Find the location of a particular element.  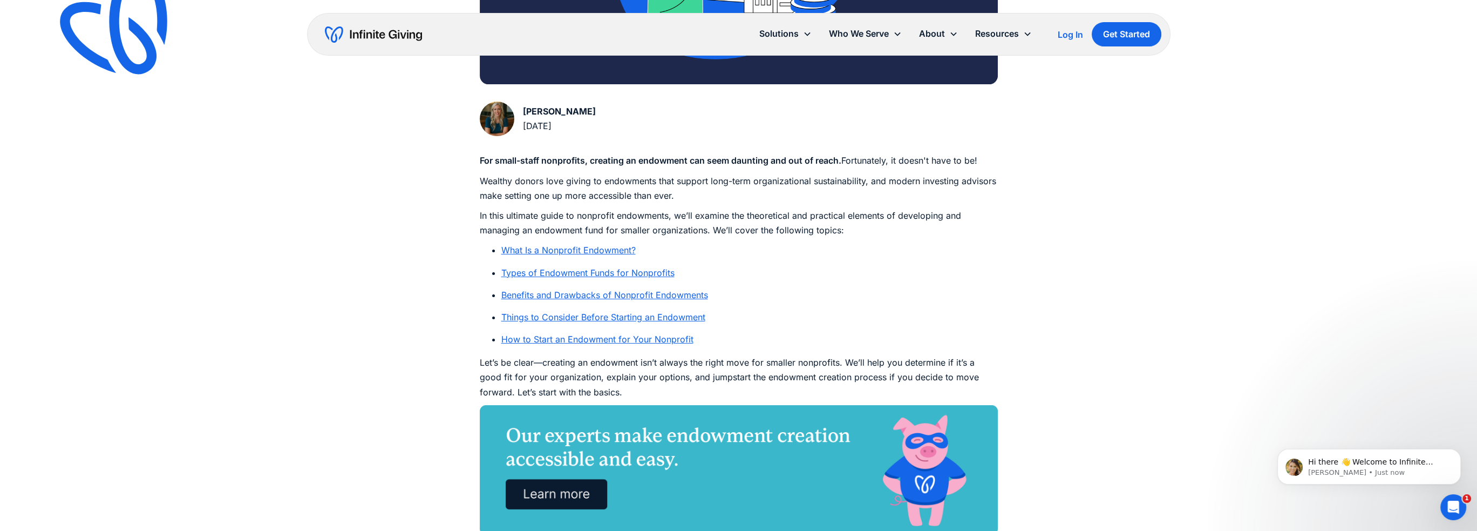

p: Message from Kasey, sent Just now is located at coordinates (117, 46).